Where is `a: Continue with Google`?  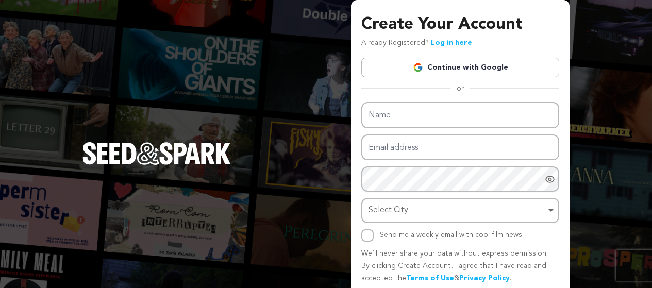 a: Continue with Google is located at coordinates (460, 68).